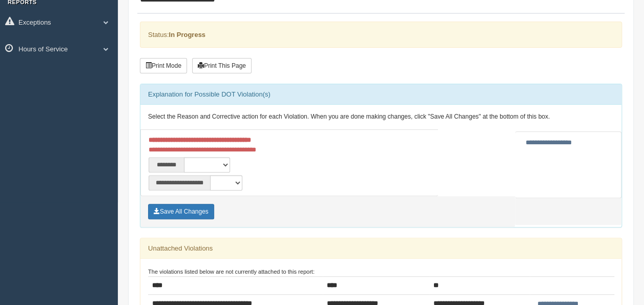 The width and height of the screenshot is (644, 305). What do you see at coordinates (222, 66) in the screenshot?
I see `button: Print This Page` at bounding box center [222, 66].